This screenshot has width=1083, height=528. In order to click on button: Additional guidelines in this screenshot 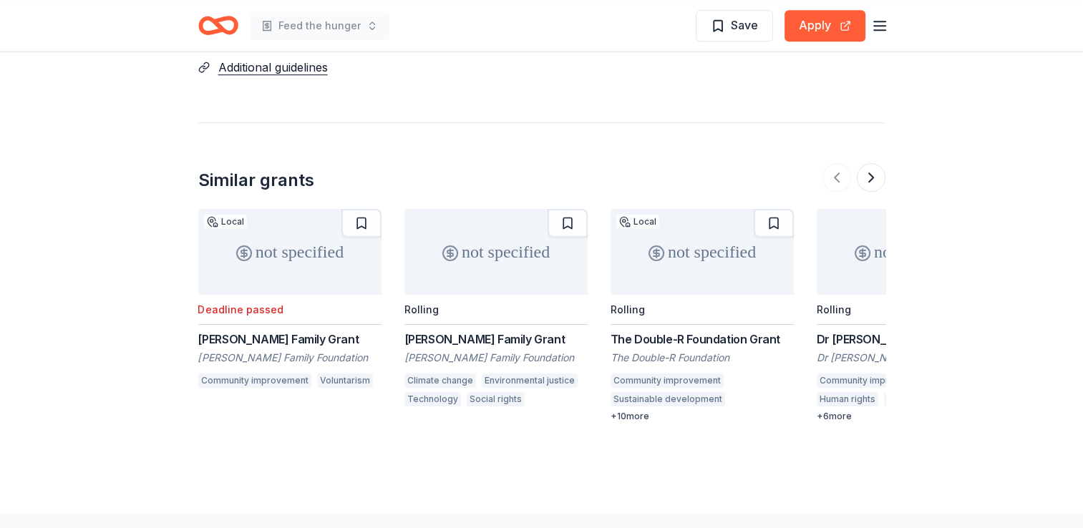, I will do `click(273, 67)`.